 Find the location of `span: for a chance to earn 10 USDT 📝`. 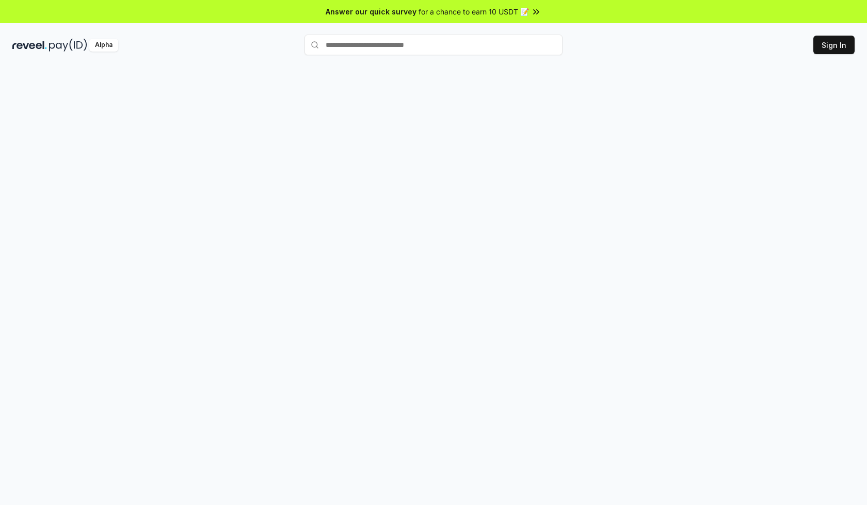

span: for a chance to earn 10 USDT 📝 is located at coordinates (474, 11).